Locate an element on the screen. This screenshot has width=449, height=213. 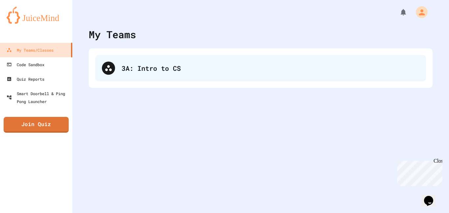
div: My Account is located at coordinates (419, 12).